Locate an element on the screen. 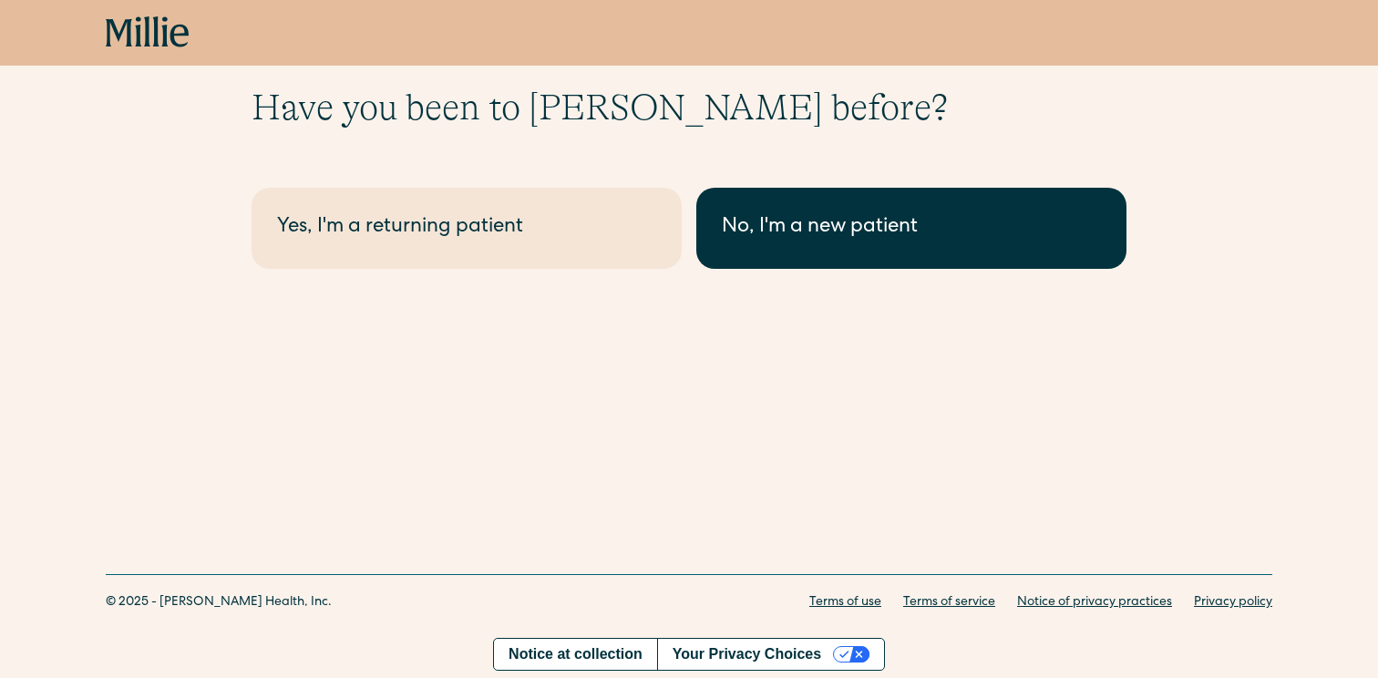 The image size is (1378, 678). a: Yes, I'm a returning patient is located at coordinates (467, 228).